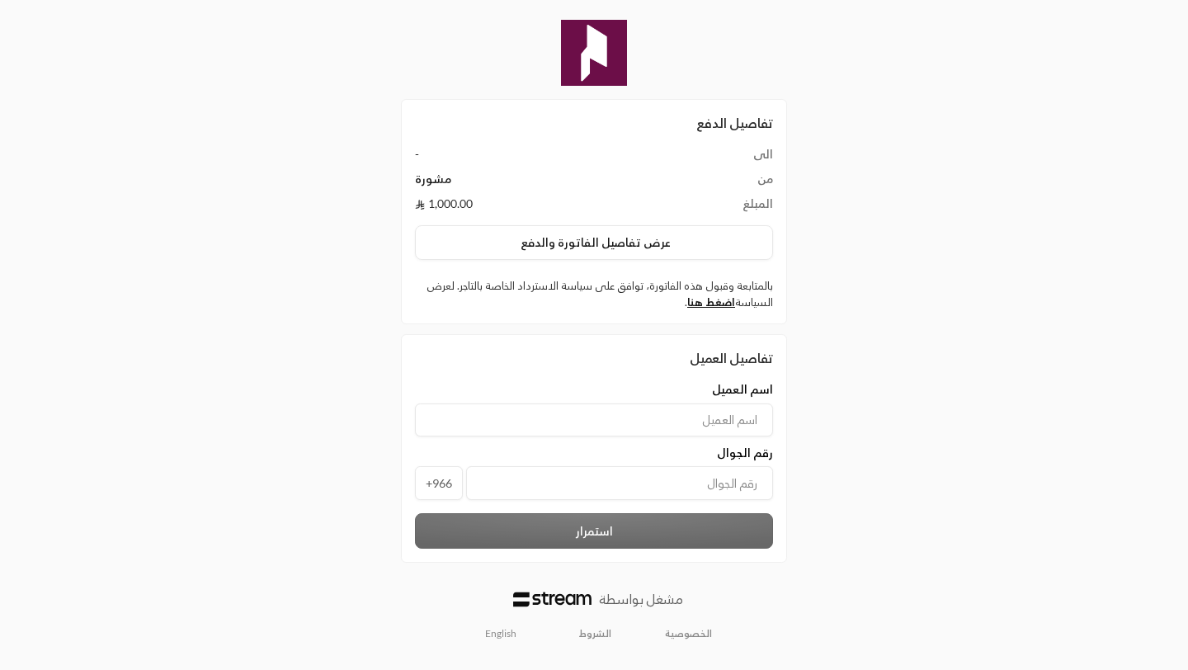 The width and height of the screenshot is (1188, 670). Describe the element at coordinates (711, 158) in the screenshot. I see `td: الى` at that location.